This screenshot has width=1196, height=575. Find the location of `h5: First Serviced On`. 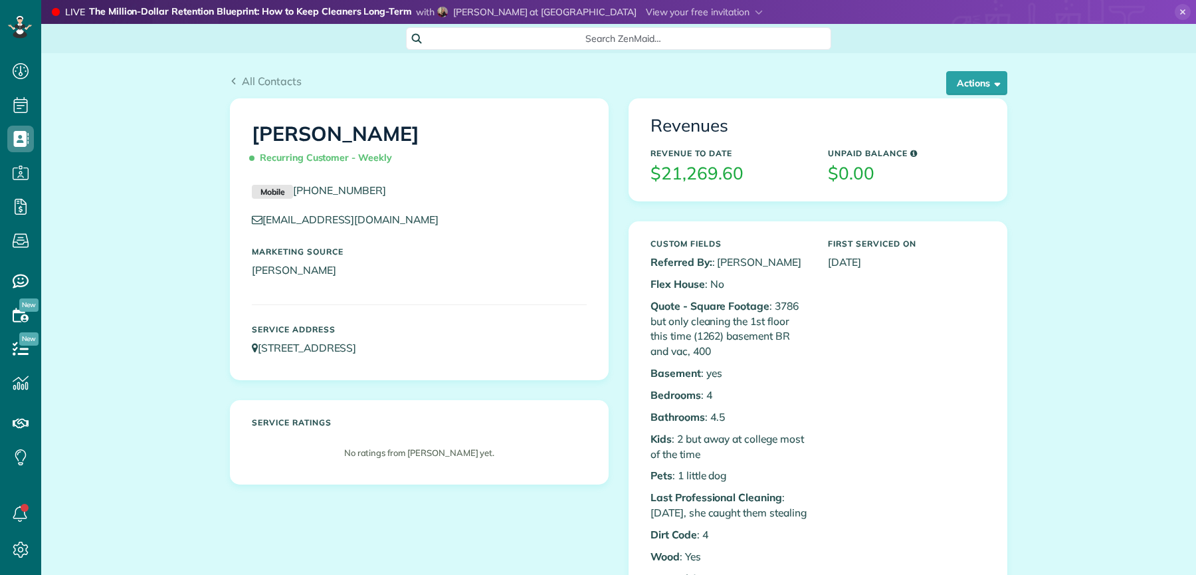

h5: First Serviced On is located at coordinates (906, 243).